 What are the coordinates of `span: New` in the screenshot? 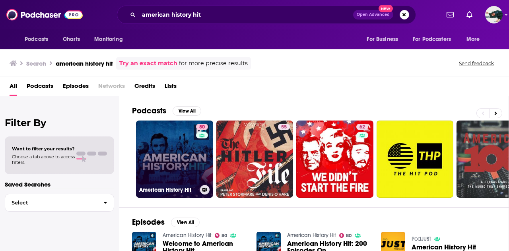 It's located at (386, 8).